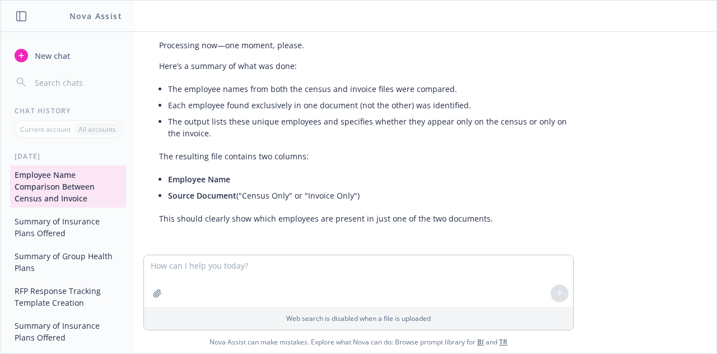  Describe the element at coordinates (202, 195) in the screenshot. I see `span: Source Document` at that location.